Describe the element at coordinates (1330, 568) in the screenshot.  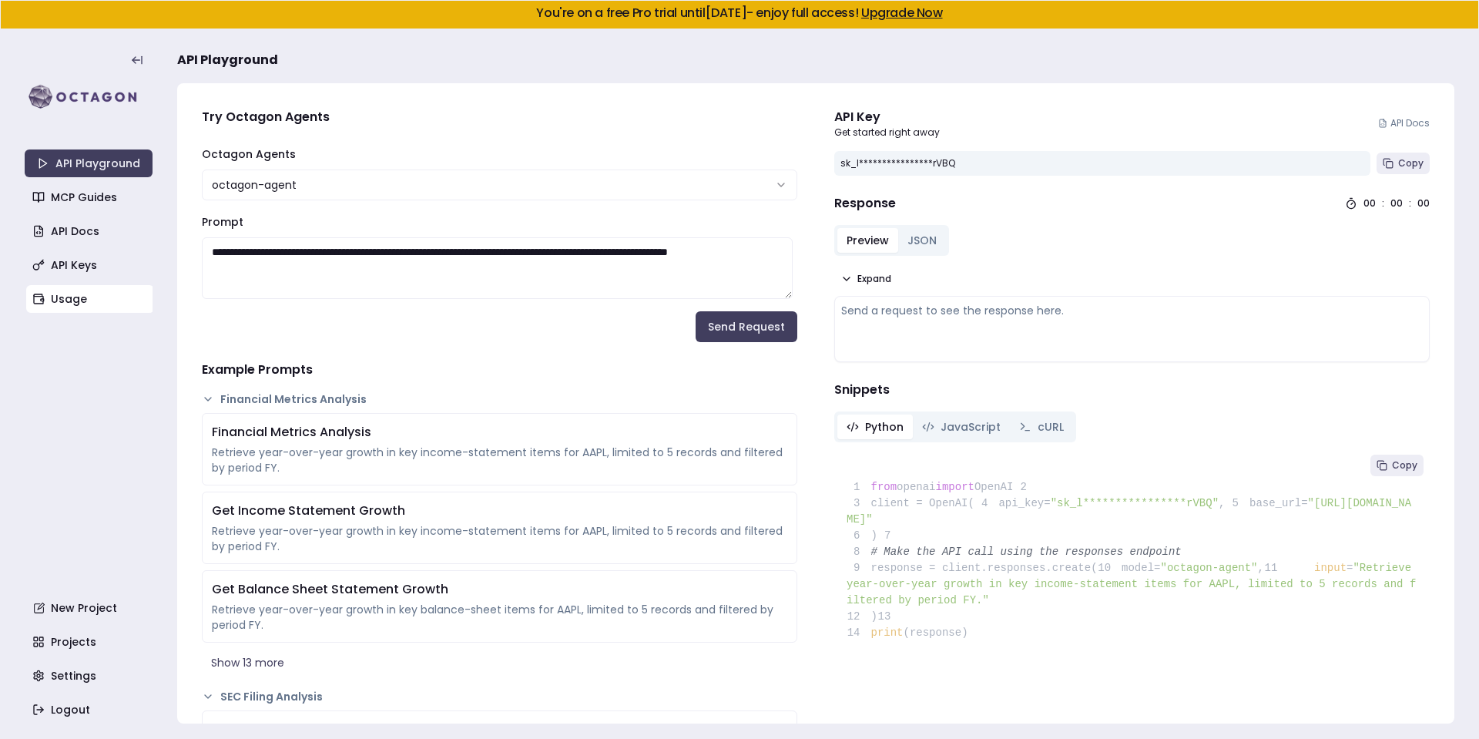
I see `span: input` at that location.